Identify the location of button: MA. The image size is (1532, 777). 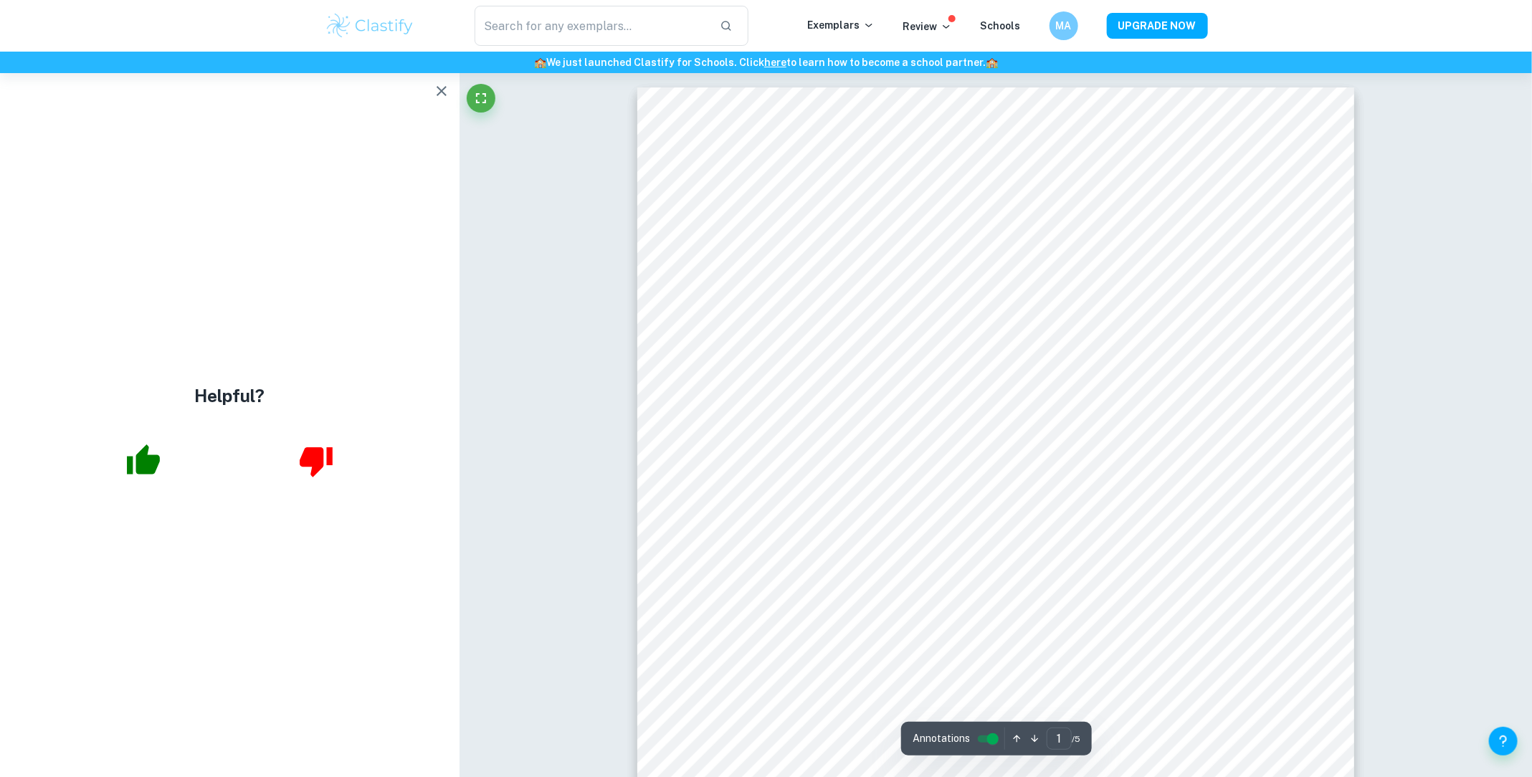
(1064, 26).